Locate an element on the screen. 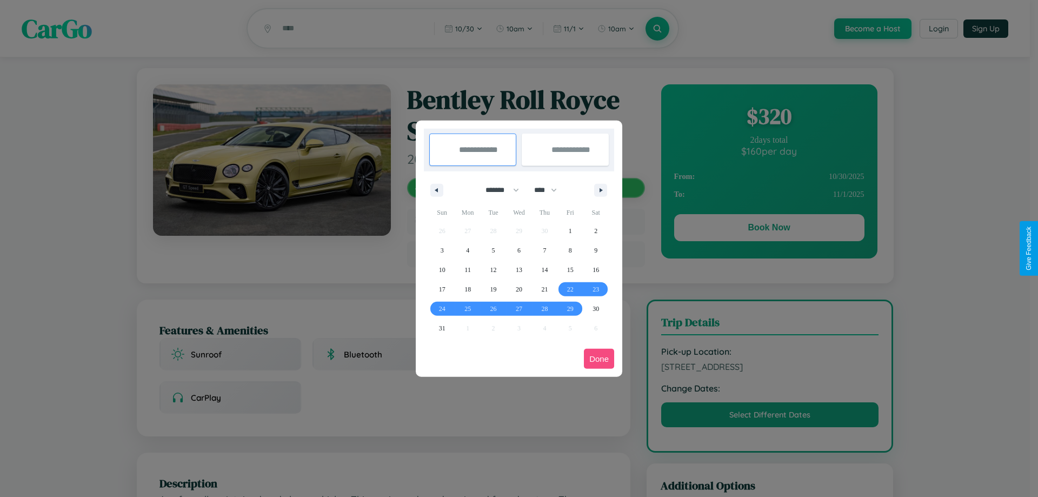  button: 3 is located at coordinates (442, 250).